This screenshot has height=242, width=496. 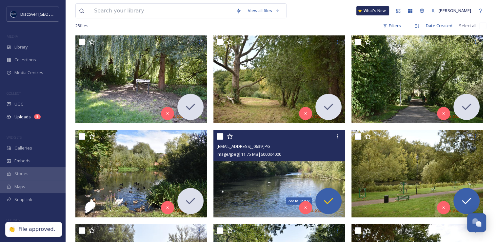 What do you see at coordinates (29, 73) in the screenshot?
I see `span: Media Centres` at bounding box center [29, 73].